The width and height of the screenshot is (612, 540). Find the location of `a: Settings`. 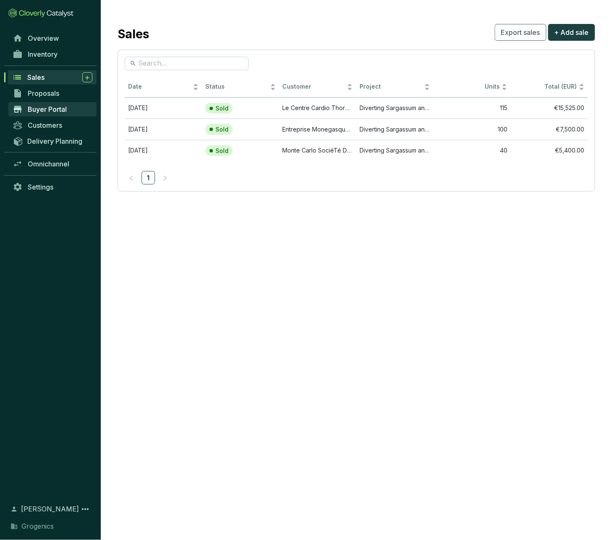

a: Settings is located at coordinates (53, 187).